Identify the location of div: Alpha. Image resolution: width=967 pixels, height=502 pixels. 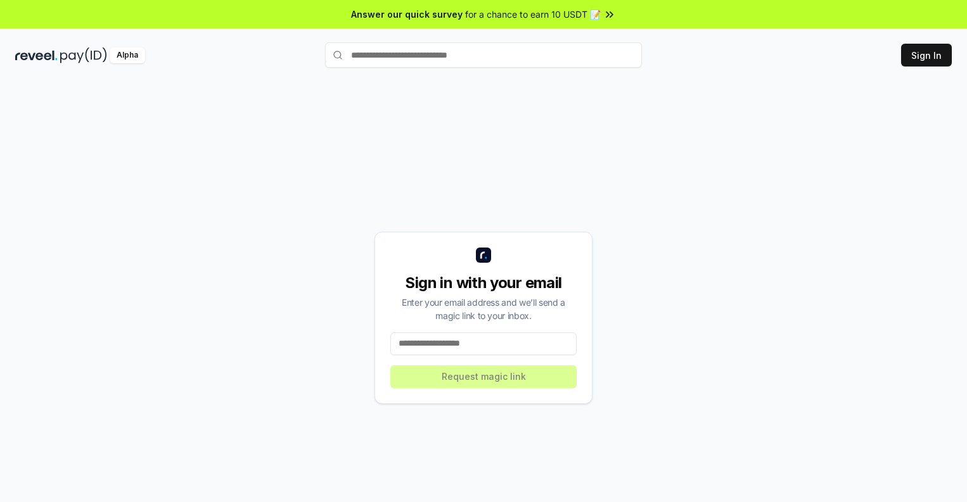
(127, 55).